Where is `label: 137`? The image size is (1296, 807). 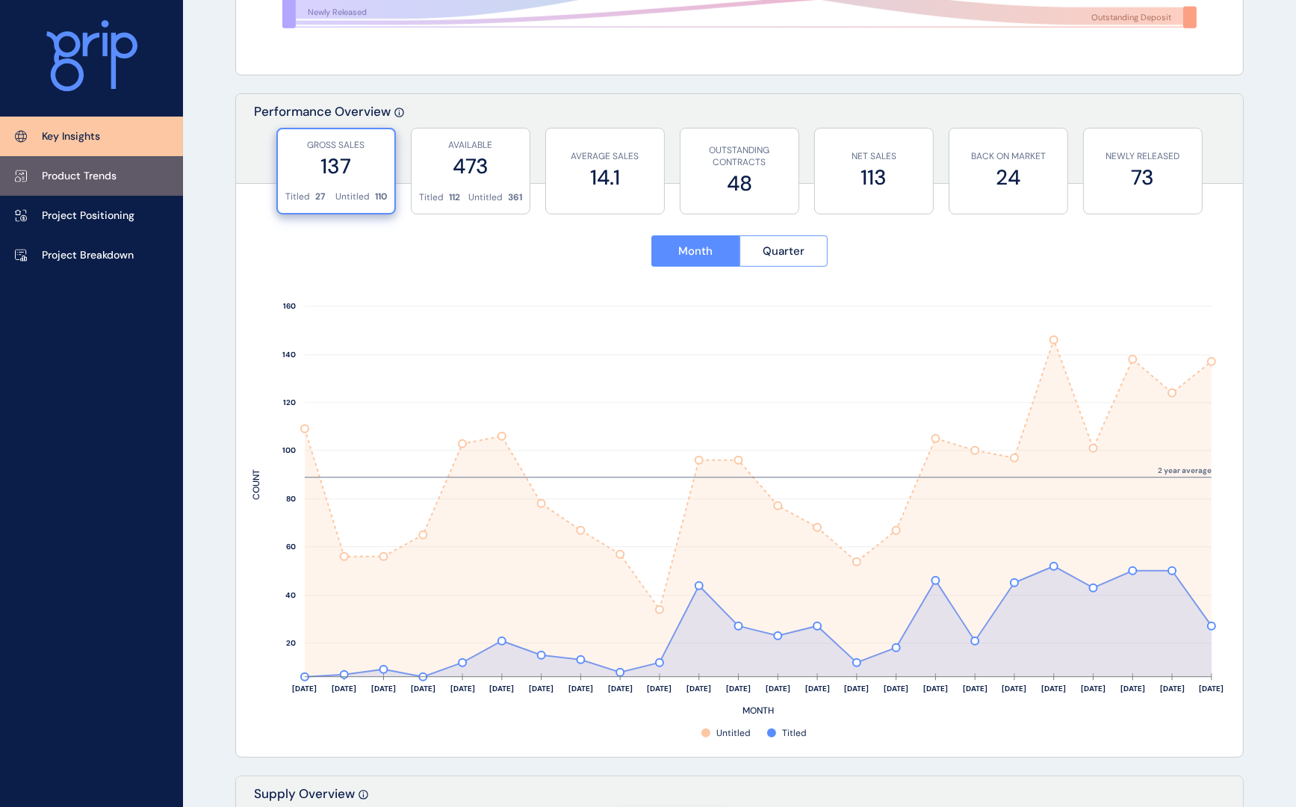
label: 137 is located at coordinates (336, 166).